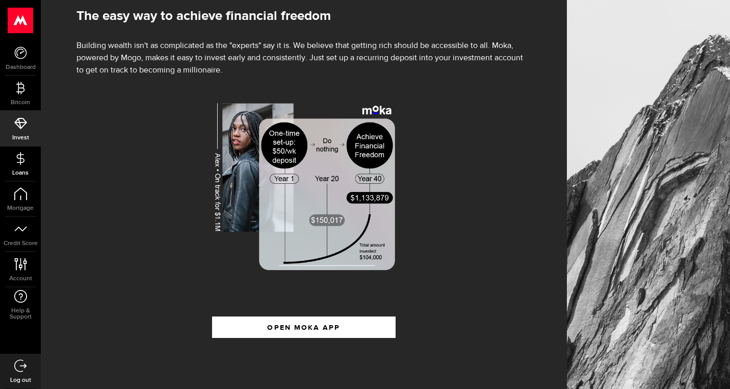 This screenshot has width=730, height=389. Describe the element at coordinates (304, 16) in the screenshot. I see `h2: The easy way to achieve financial freedom` at that location.